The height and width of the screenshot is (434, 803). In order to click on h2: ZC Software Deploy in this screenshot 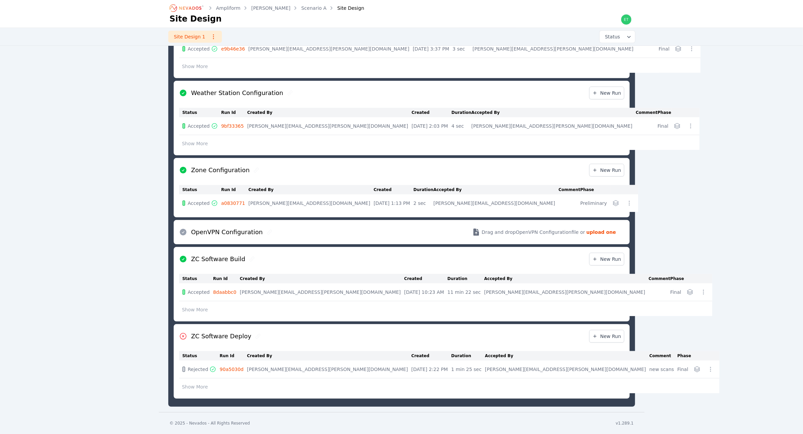, I will do `click(221, 336)`.